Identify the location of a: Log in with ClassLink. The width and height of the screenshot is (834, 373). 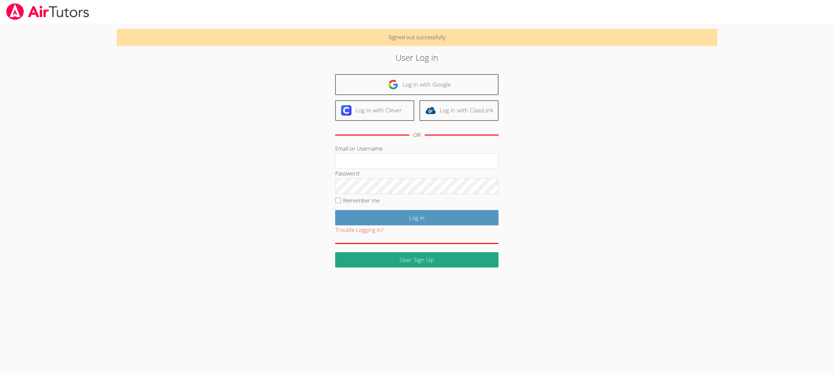
(459, 110).